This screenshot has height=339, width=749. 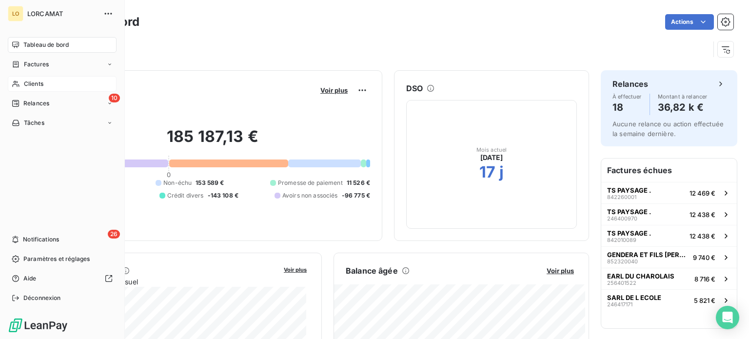 What do you see at coordinates (36, 103) in the screenshot?
I see `span: Relances` at bounding box center [36, 103].